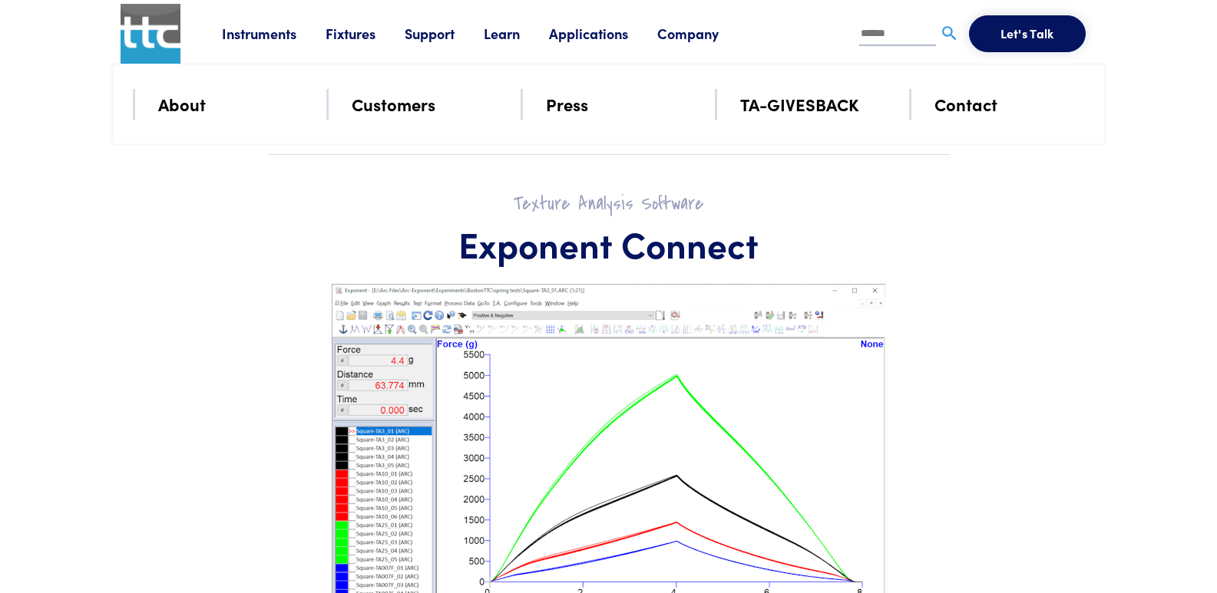 Image resolution: width=1217 pixels, height=593 pixels. What do you see at coordinates (603, 33) in the screenshot?
I see `a: Applications` at bounding box center [603, 33].